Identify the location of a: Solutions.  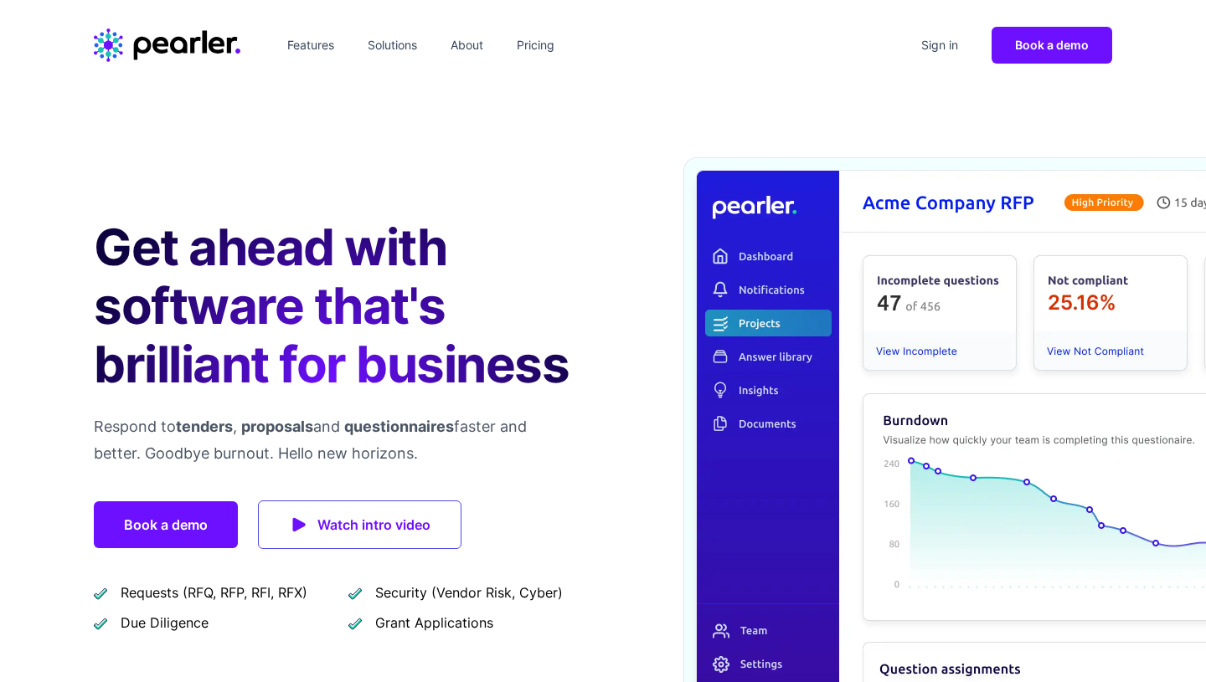
(392, 45).